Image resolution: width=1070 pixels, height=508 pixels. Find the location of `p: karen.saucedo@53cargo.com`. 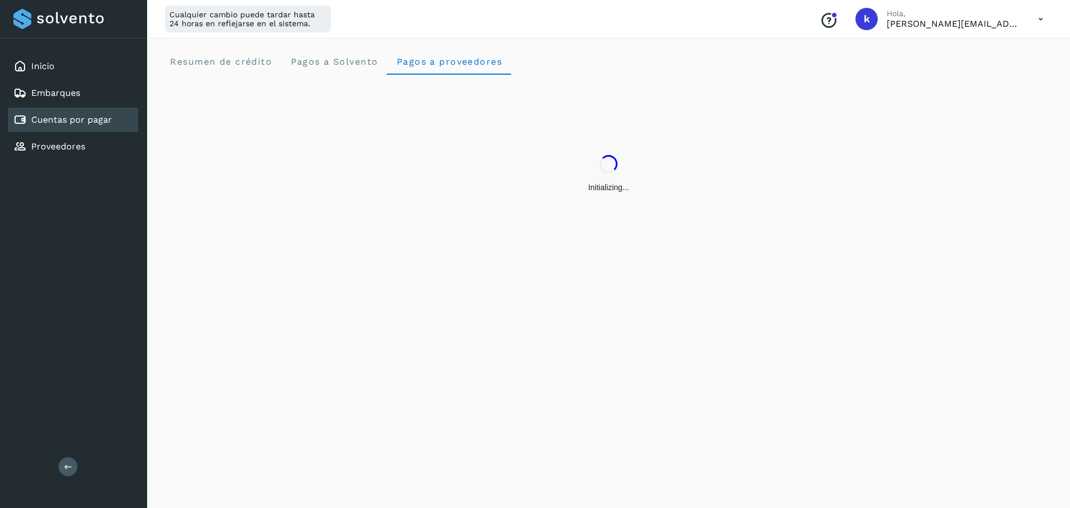

p: karen.saucedo@53cargo.com is located at coordinates (953, 23).